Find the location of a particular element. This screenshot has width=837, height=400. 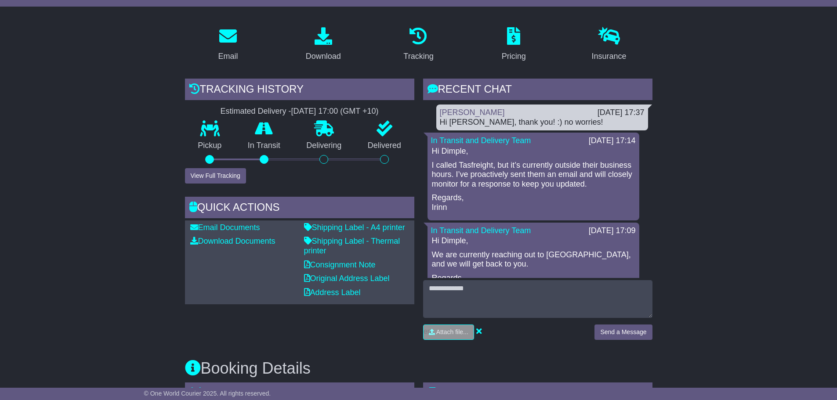

div: Insurance is located at coordinates (609, 56).